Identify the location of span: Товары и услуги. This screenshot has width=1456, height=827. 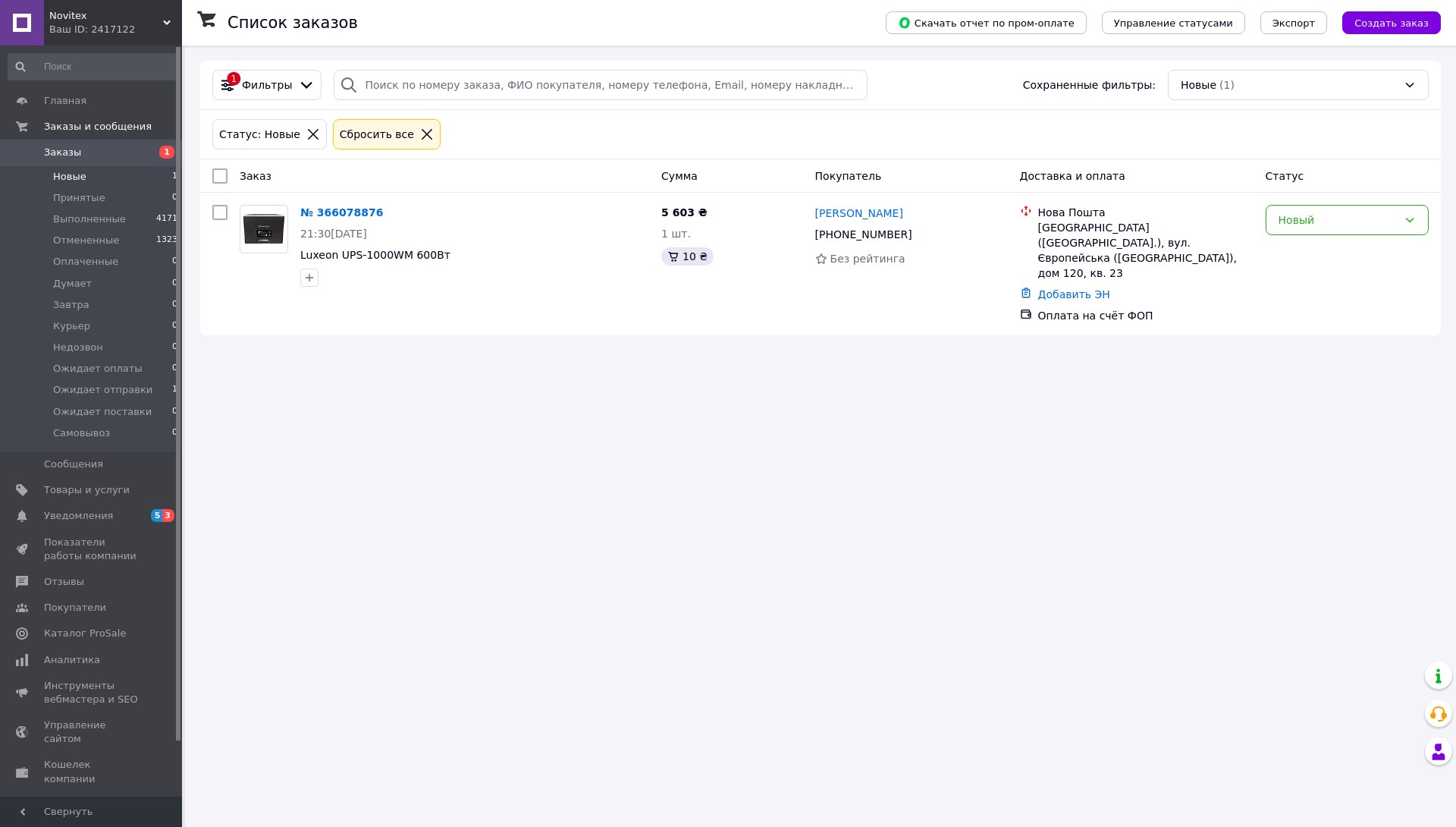
(86, 490).